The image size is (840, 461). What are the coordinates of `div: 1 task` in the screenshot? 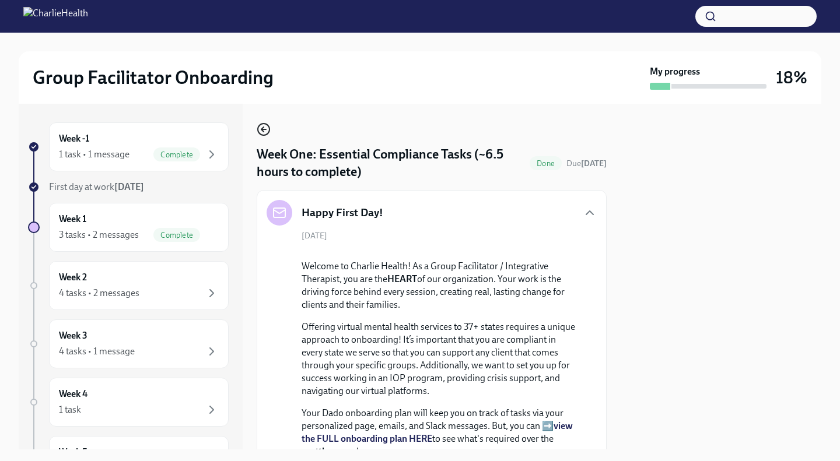 It's located at (70, 410).